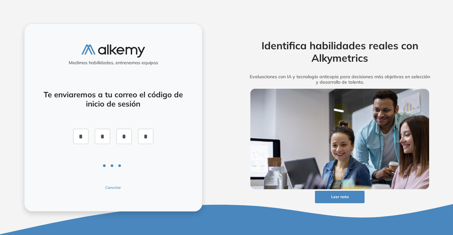 This screenshot has width=453, height=235. What do you see at coordinates (340, 139) in the screenshot?
I see `img: img-more-info` at bounding box center [340, 139].